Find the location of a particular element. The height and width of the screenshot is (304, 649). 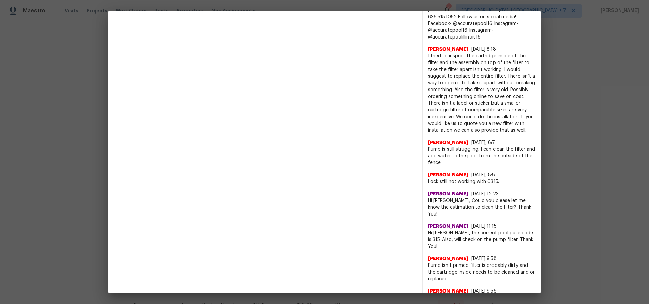

span: Pump is still struggling. I can clean the filter and add water to the pool from the outside of th... is located at coordinates (482, 156).